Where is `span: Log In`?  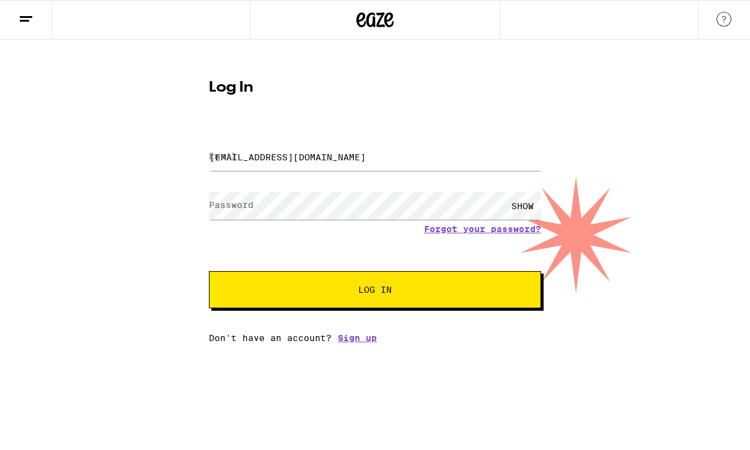 span: Log In is located at coordinates (375, 290).